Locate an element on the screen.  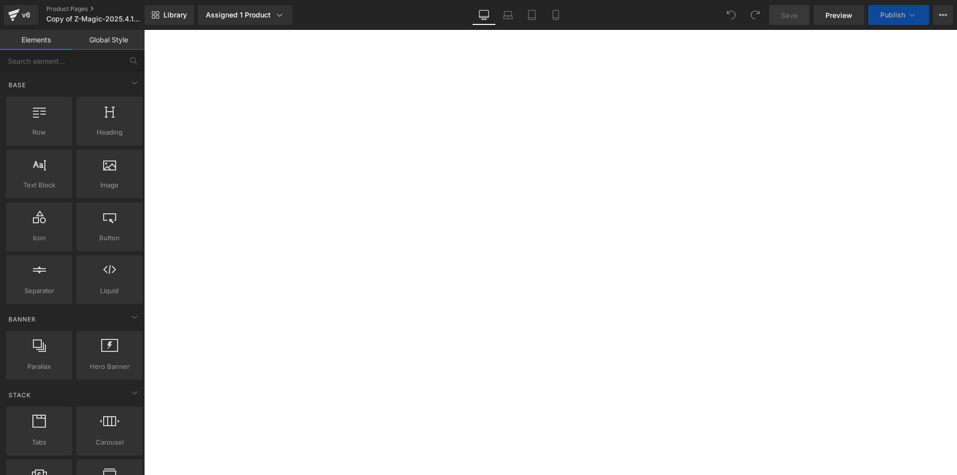
a: Desktop is located at coordinates (484, 15).